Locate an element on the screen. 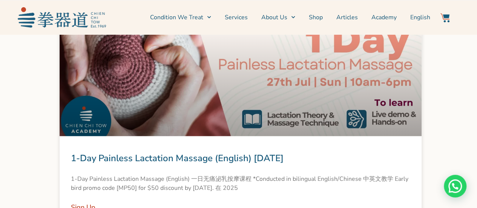 The width and height of the screenshot is (477, 208). a: Academy is located at coordinates (384, 17).